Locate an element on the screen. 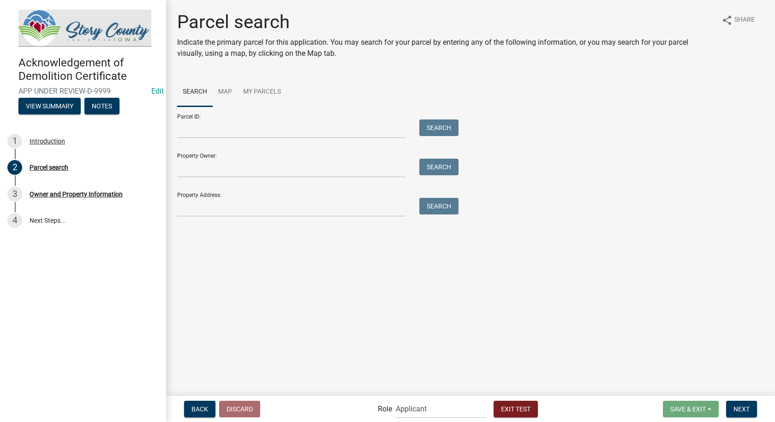 The width and height of the screenshot is (775, 422). wm-modal-confirm: Edit Application Number is located at coordinates (157, 91).